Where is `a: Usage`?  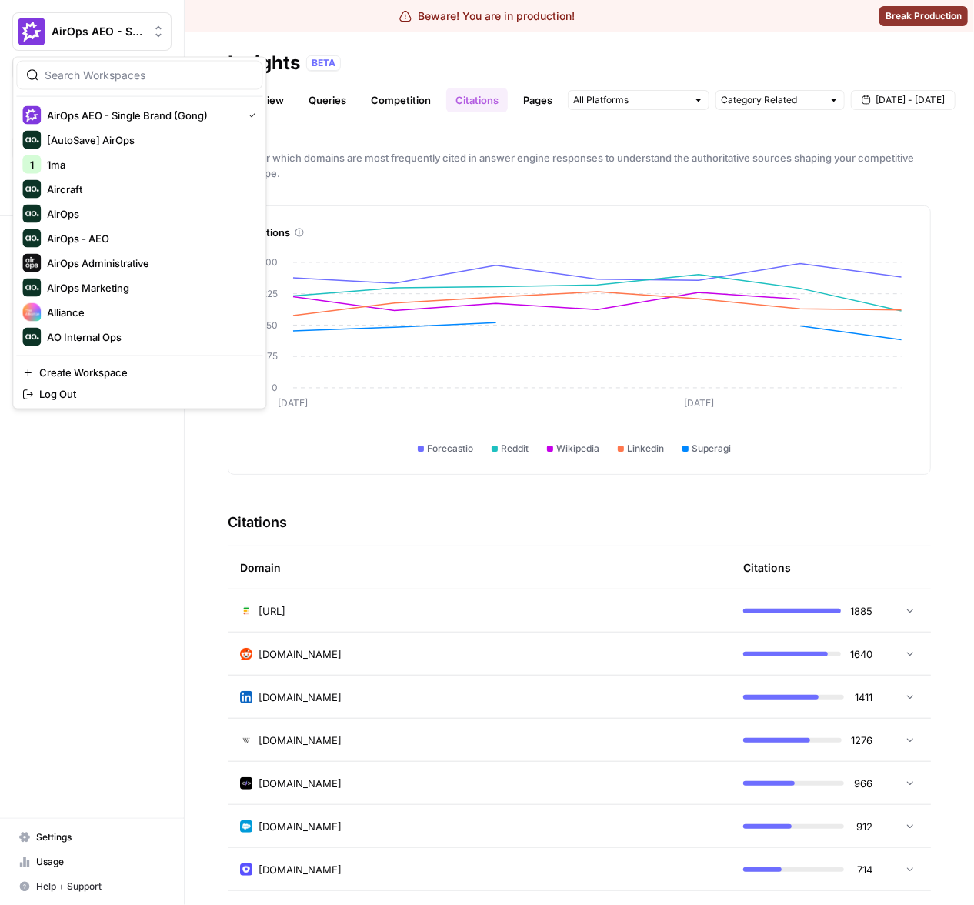
a: Usage is located at coordinates (92, 862).